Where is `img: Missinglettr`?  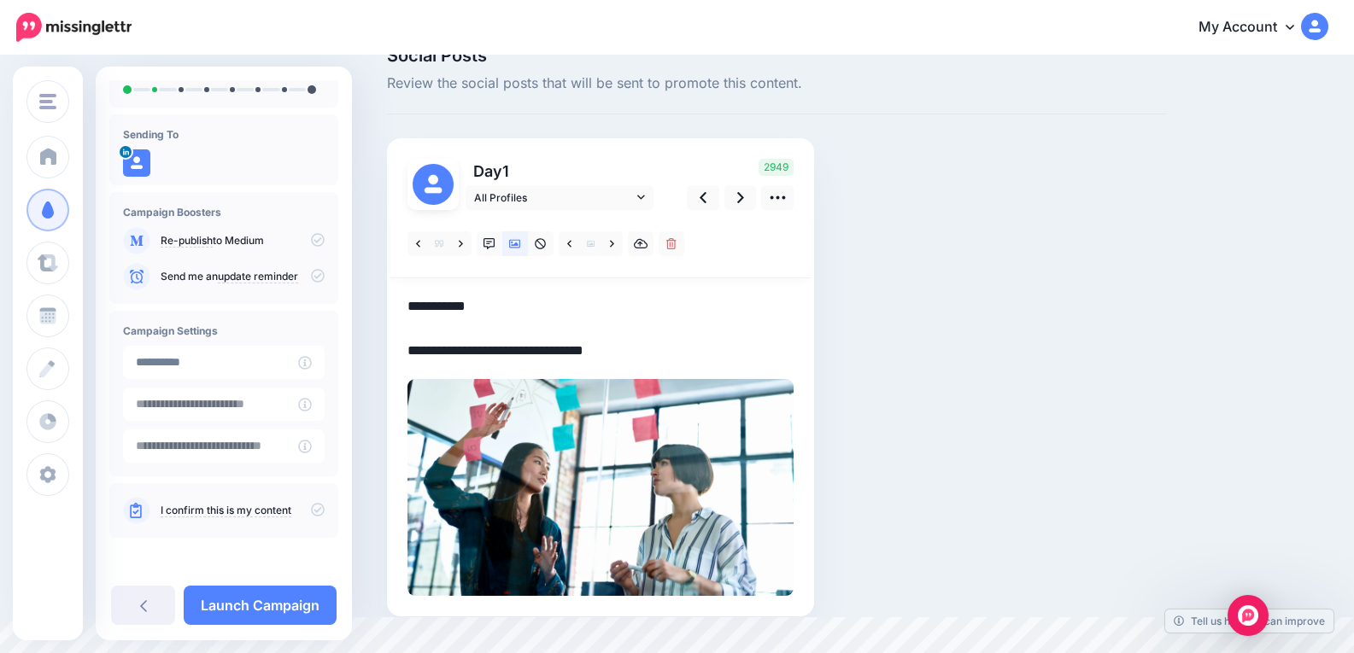
img: Missinglettr is located at coordinates (73, 27).